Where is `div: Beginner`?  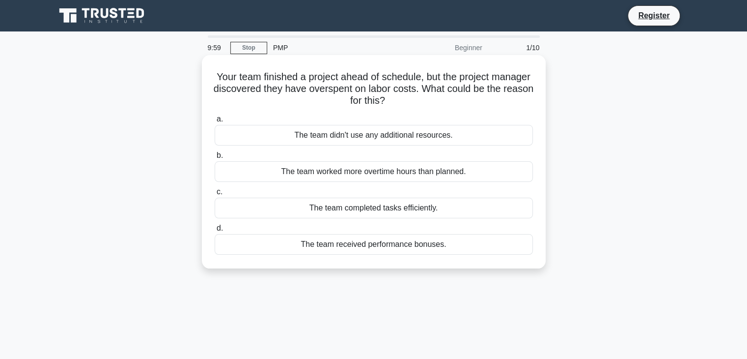
div: Beginner is located at coordinates (445, 48).